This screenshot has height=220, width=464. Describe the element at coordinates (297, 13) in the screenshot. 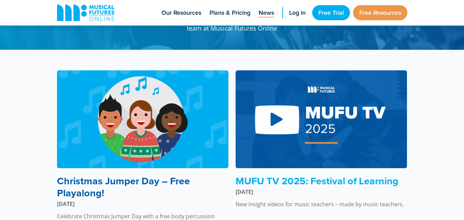

I see `span: Log in` at that location.